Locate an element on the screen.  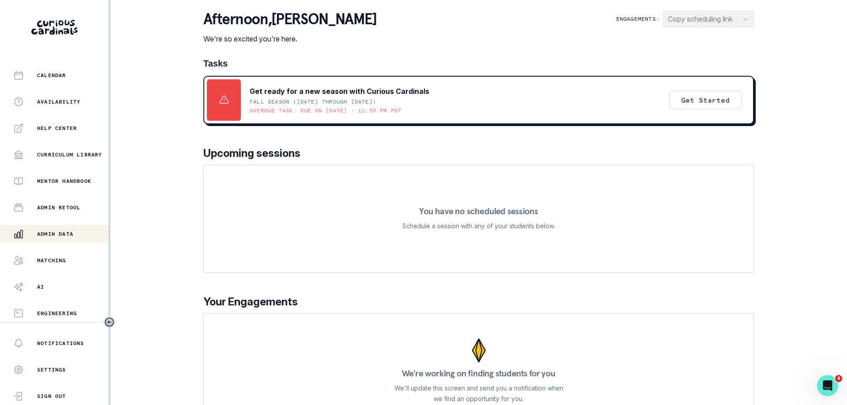
p: We'll update this screen and send you a notification when we find an opportunity for you. is located at coordinates (479, 394).